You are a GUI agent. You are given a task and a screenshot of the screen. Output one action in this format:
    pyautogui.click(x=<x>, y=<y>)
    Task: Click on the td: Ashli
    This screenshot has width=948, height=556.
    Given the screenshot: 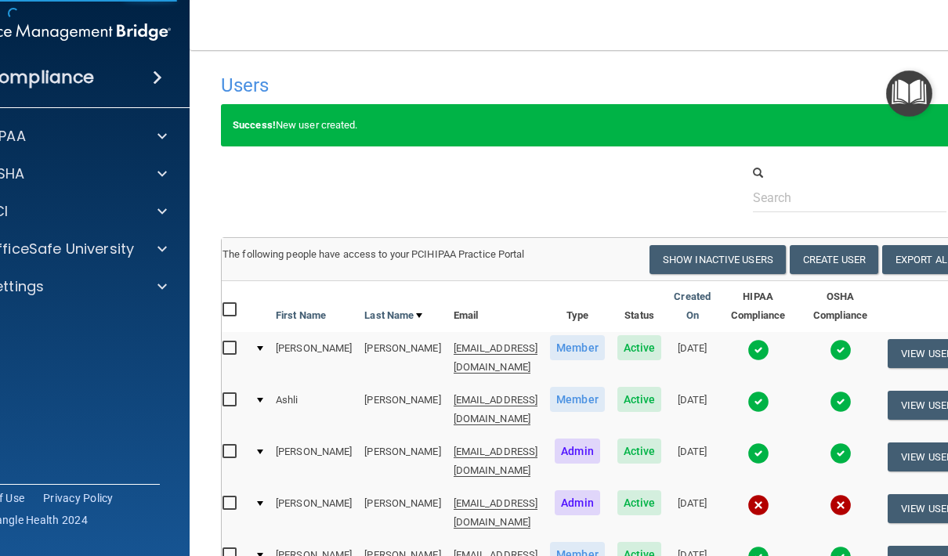 What is the action you would take?
    pyautogui.click(x=313, y=410)
    